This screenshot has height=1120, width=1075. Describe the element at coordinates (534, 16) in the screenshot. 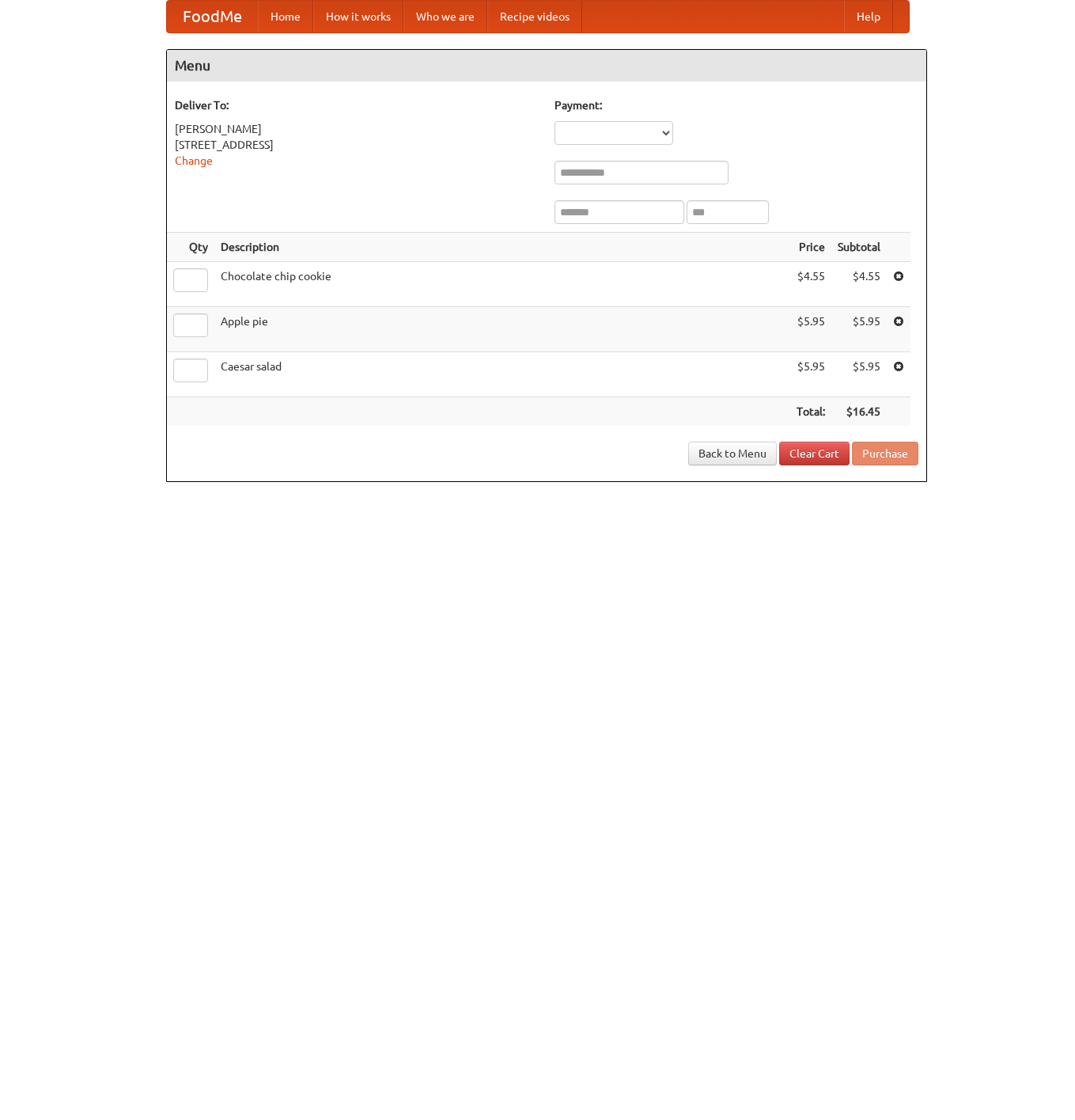

I see `a: Recipe videos` at that location.